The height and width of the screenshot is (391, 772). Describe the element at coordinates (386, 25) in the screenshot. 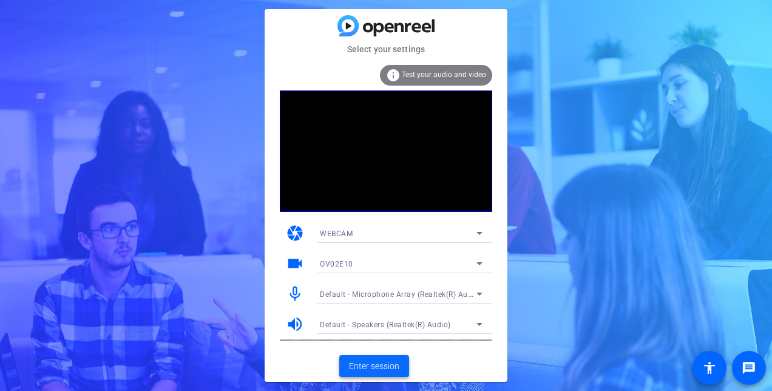

I see `img: blue-gradient.svg` at that location.